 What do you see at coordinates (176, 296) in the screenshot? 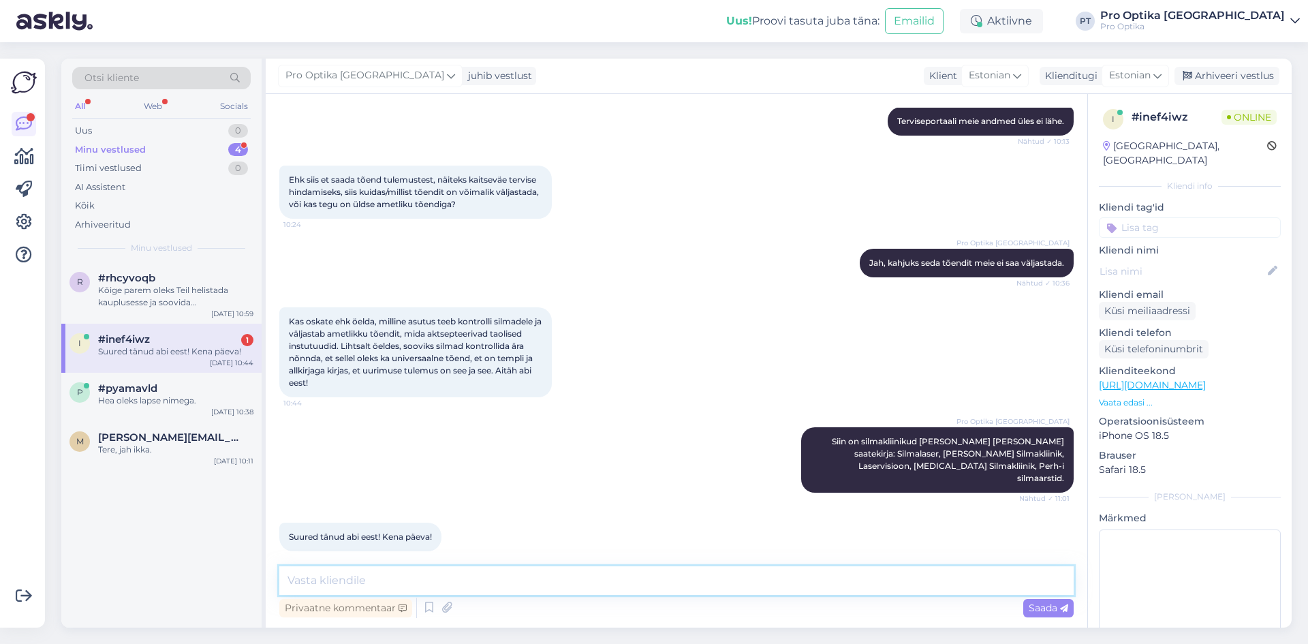
I see `div: Kõige parem oleks Teil helistada kauplusesse ja soovida nägemiskontrolli tema juurde.` at bounding box center [176, 296].